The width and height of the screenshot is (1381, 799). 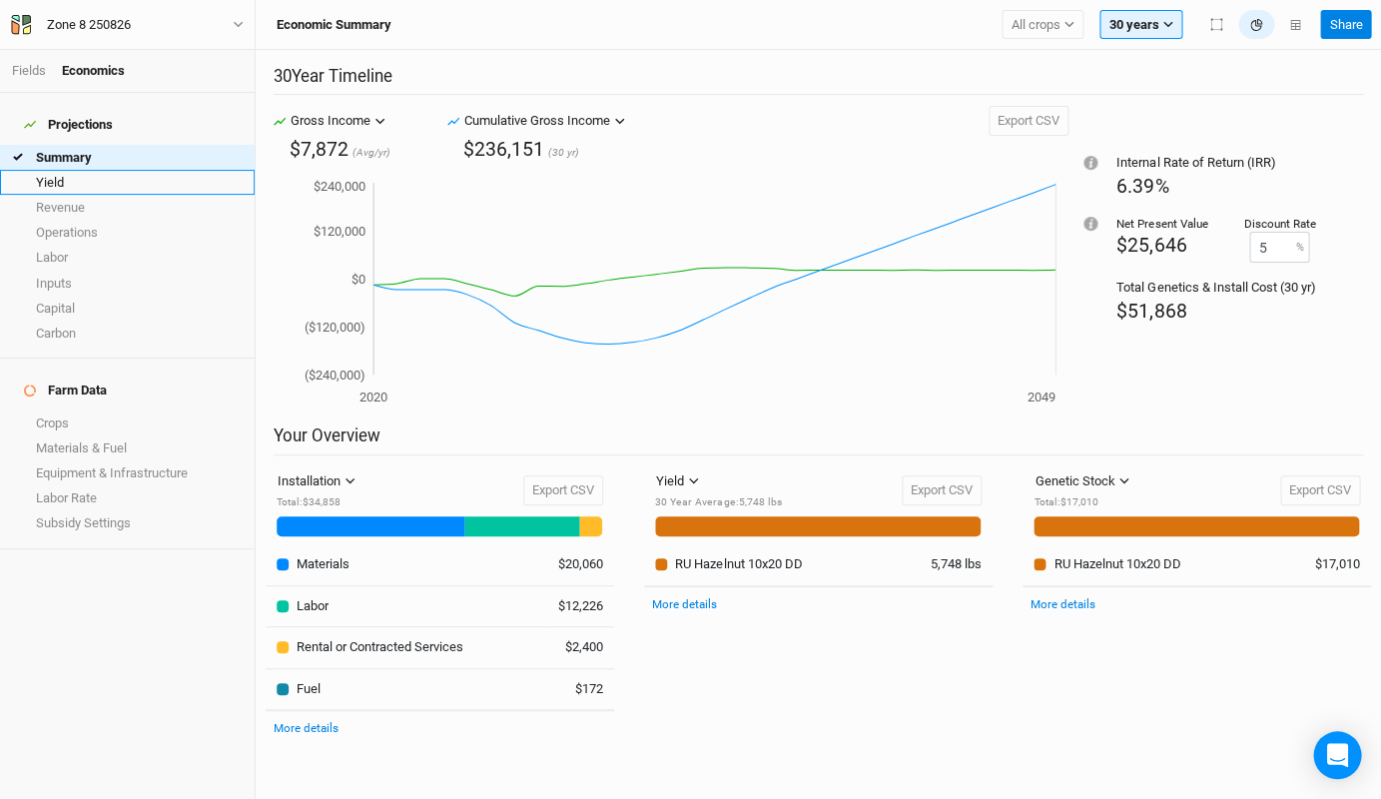 I want to click on div: $236,151, so click(x=503, y=149).